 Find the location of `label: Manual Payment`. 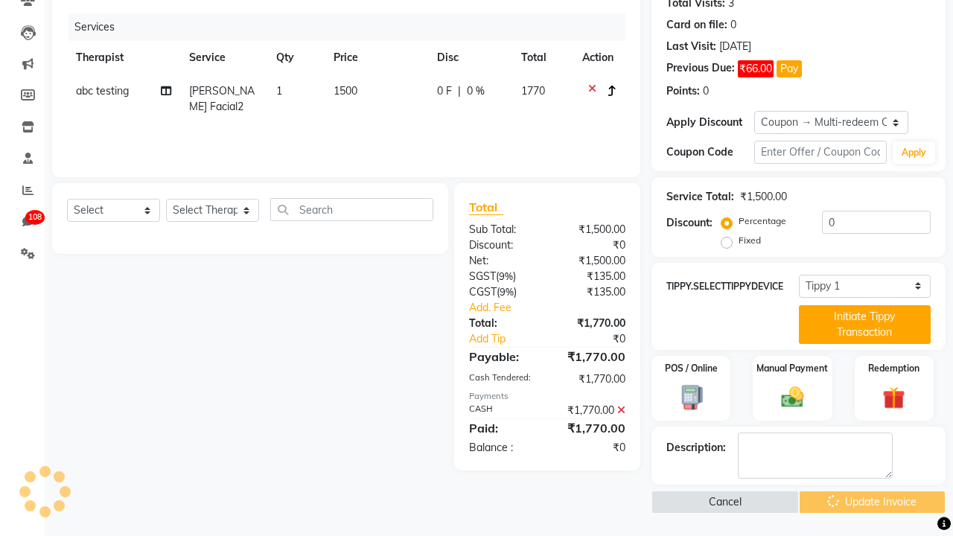

label: Manual Payment is located at coordinates (792, 368).